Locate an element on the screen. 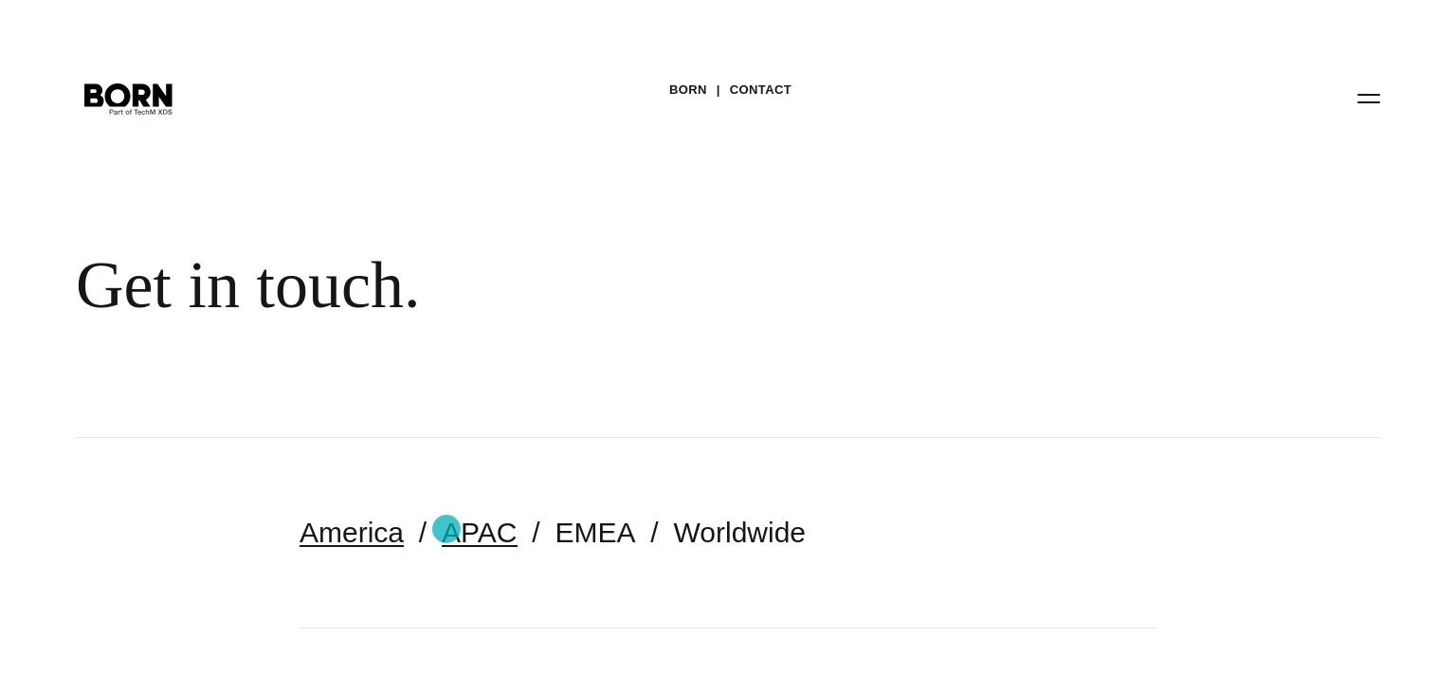 The image size is (1456, 693). a: Worldwide is located at coordinates (740, 532).